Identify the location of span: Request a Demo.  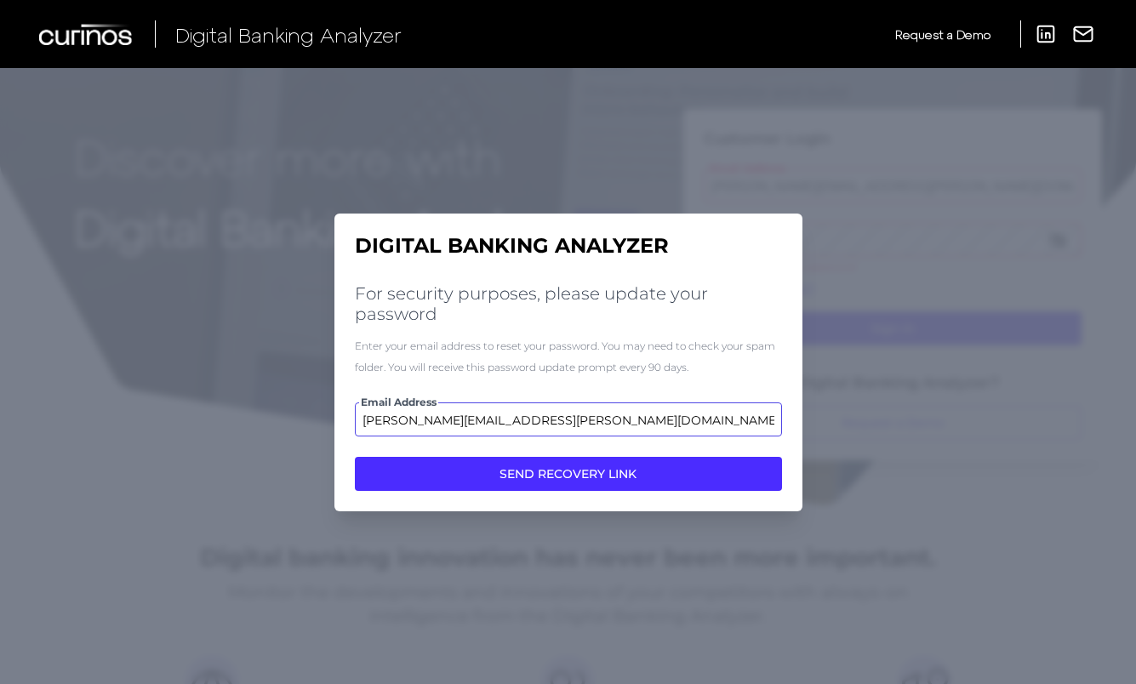
(943, 34).